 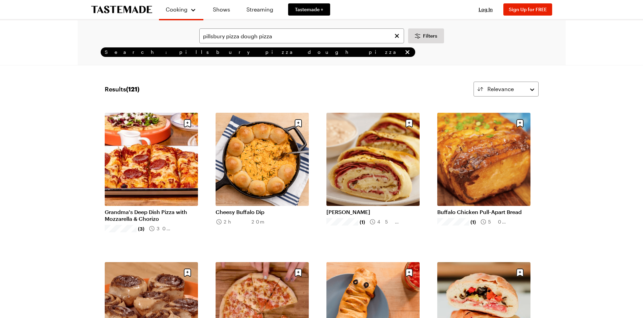 I want to click on span: Search: pillsbury pizza dough pizza, so click(x=253, y=52).